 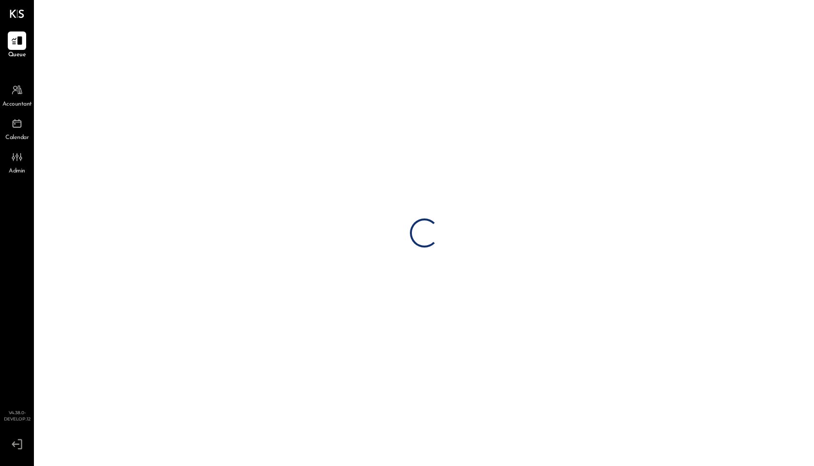 What do you see at coordinates (17, 105) in the screenshot?
I see `span: Accountant` at bounding box center [17, 105].